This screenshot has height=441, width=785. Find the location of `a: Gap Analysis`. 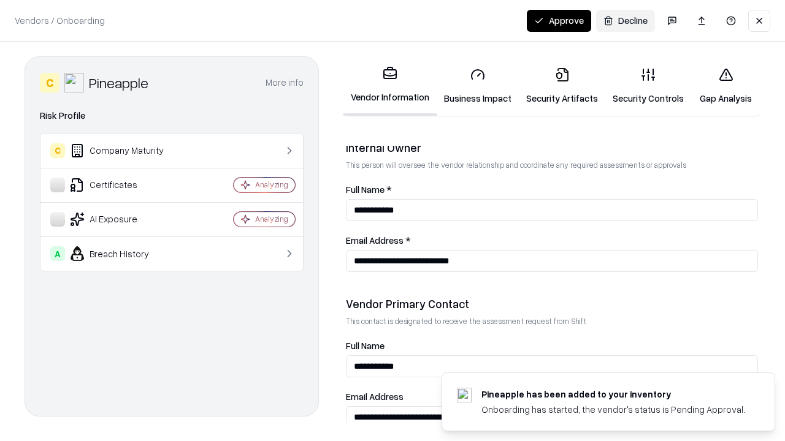

a: Gap Analysis is located at coordinates (725, 86).